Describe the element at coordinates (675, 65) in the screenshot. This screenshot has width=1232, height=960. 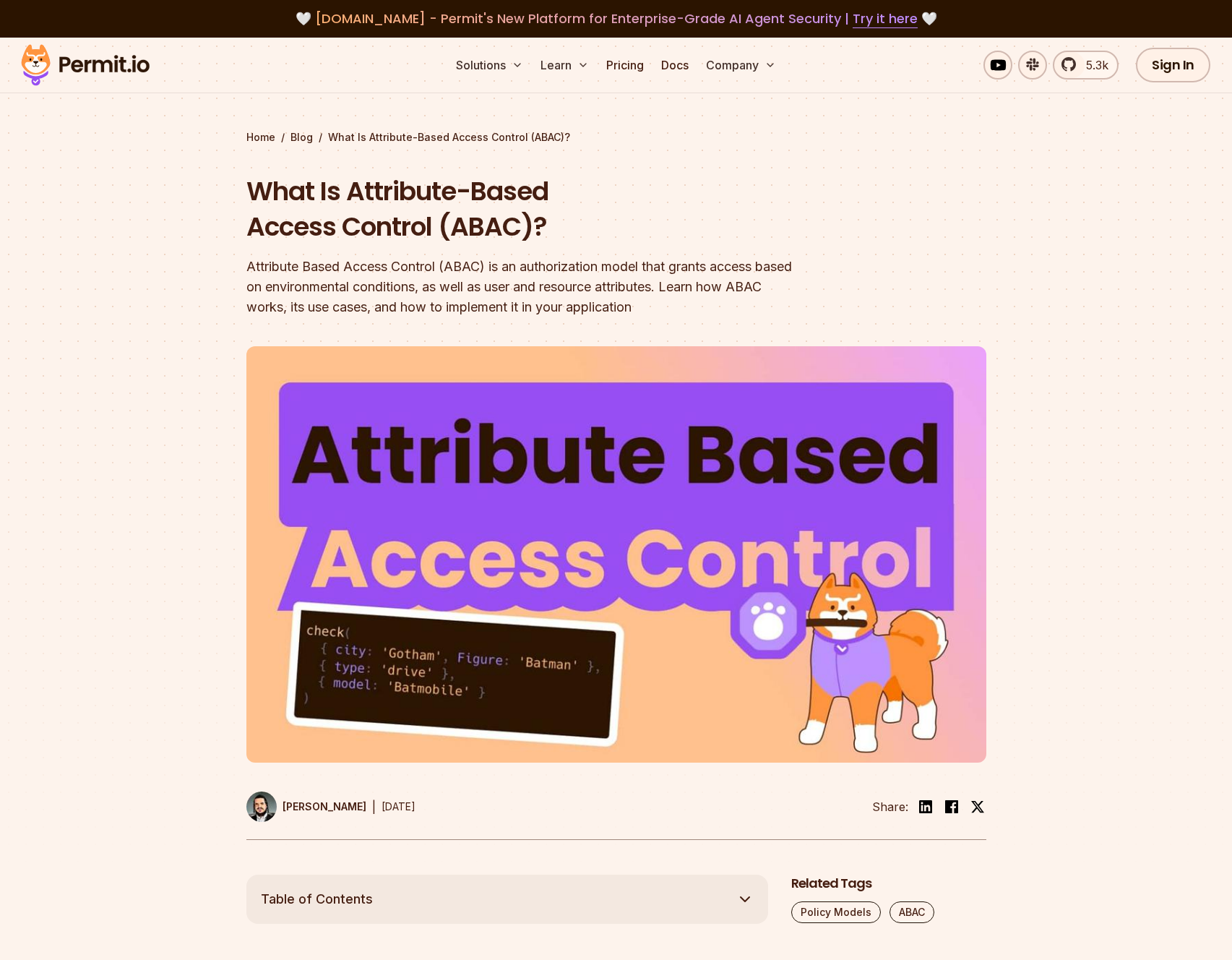
I see `a: Docs` at that location.